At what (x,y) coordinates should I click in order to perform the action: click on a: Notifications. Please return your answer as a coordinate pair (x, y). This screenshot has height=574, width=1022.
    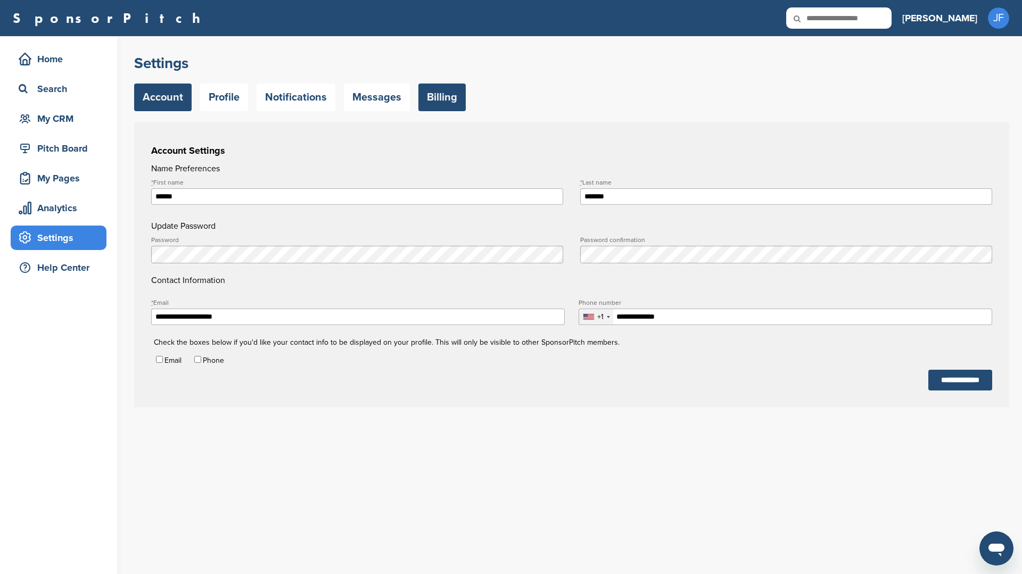
    Looking at the image, I should click on (296, 97).